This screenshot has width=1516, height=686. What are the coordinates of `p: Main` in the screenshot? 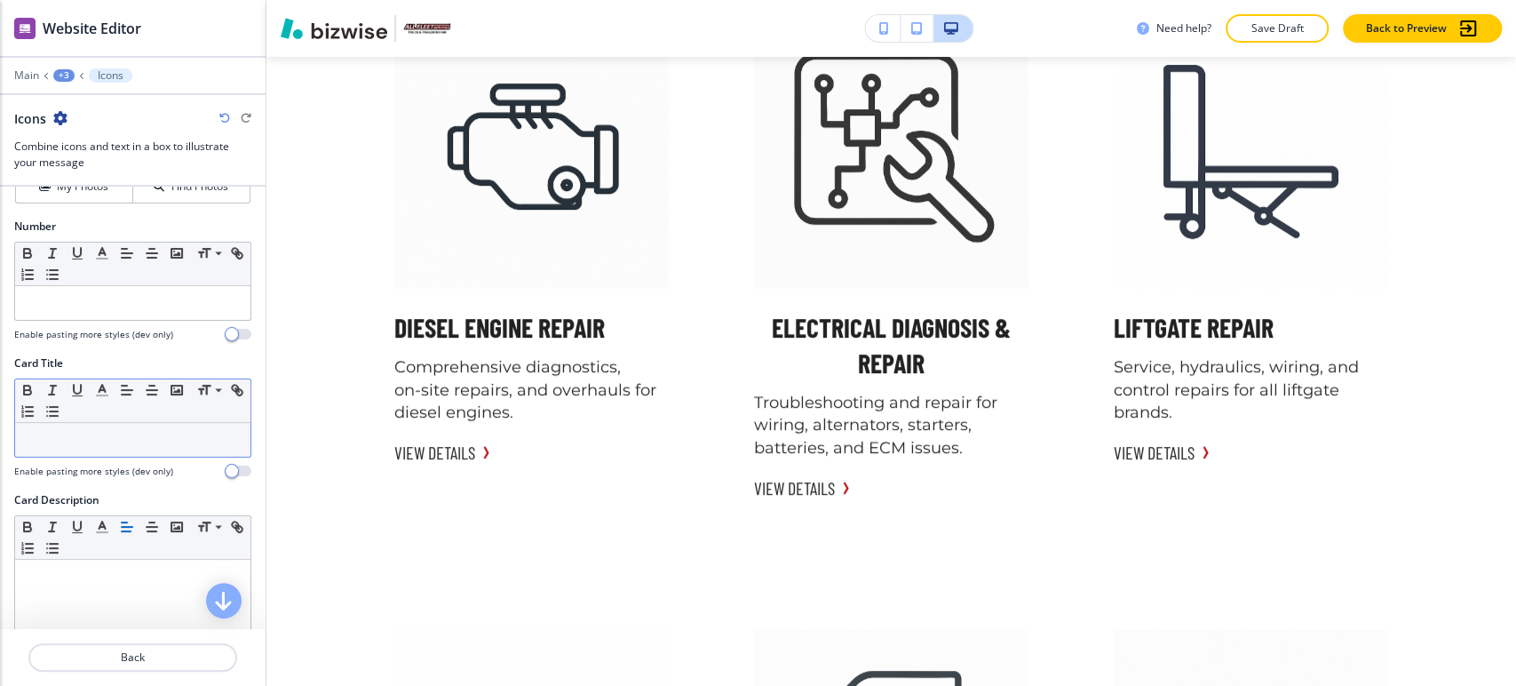 It's located at (27, 75).